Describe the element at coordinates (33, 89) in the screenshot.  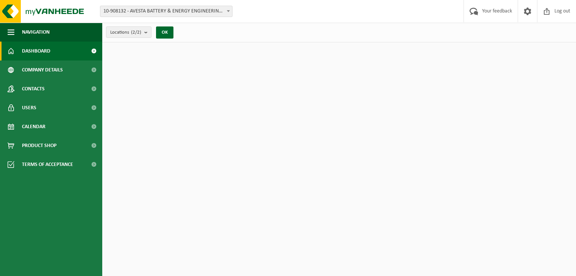
I see `font: Contacts` at that location.